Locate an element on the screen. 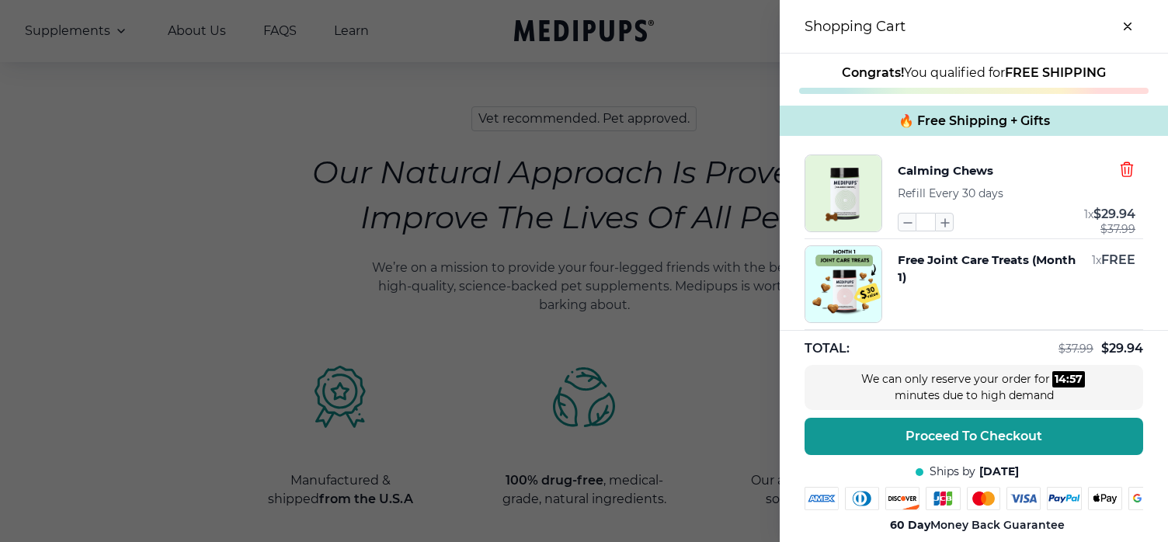  span: Money Back Guarantee is located at coordinates (977, 525).